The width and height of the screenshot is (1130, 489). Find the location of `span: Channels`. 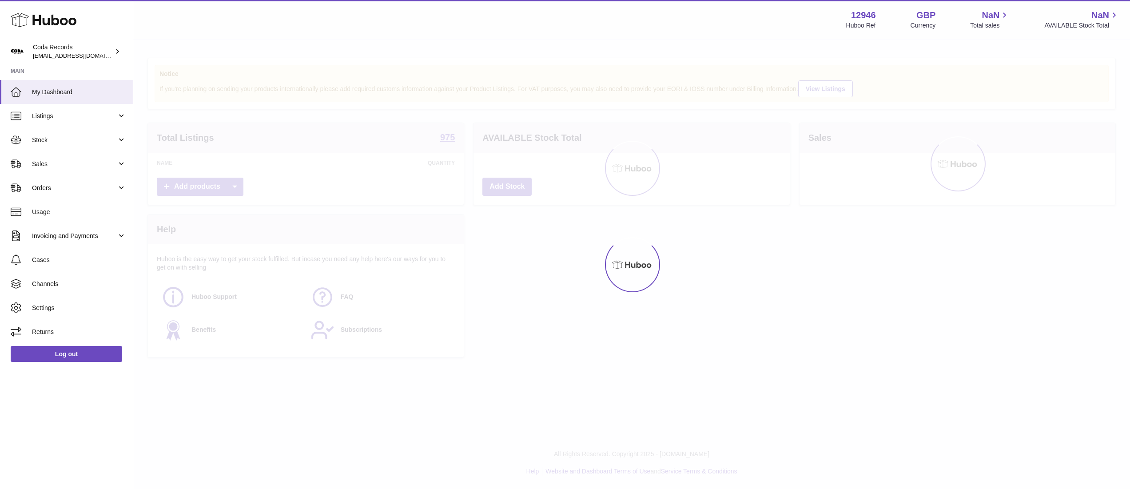

span: Channels is located at coordinates (79, 284).